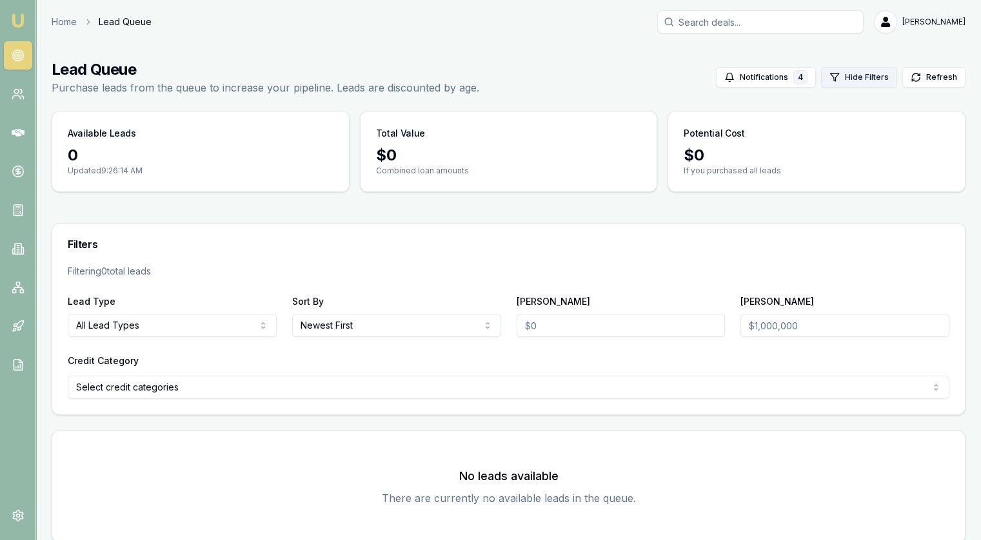 The width and height of the screenshot is (981, 540). Describe the element at coordinates (101, 22) in the screenshot. I see `nav: breadcrumb` at that location.